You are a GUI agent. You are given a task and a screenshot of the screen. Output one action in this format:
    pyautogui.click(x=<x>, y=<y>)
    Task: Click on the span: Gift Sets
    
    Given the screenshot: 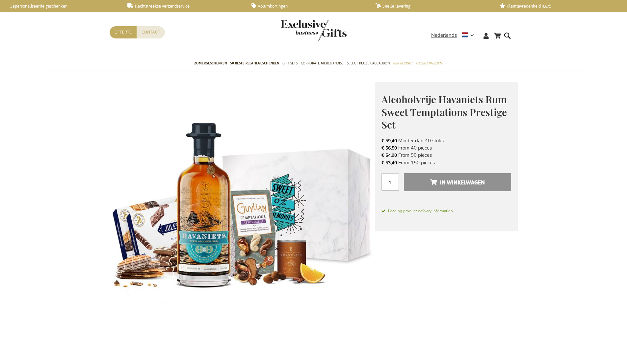 What is the action you would take?
    pyautogui.click(x=290, y=63)
    